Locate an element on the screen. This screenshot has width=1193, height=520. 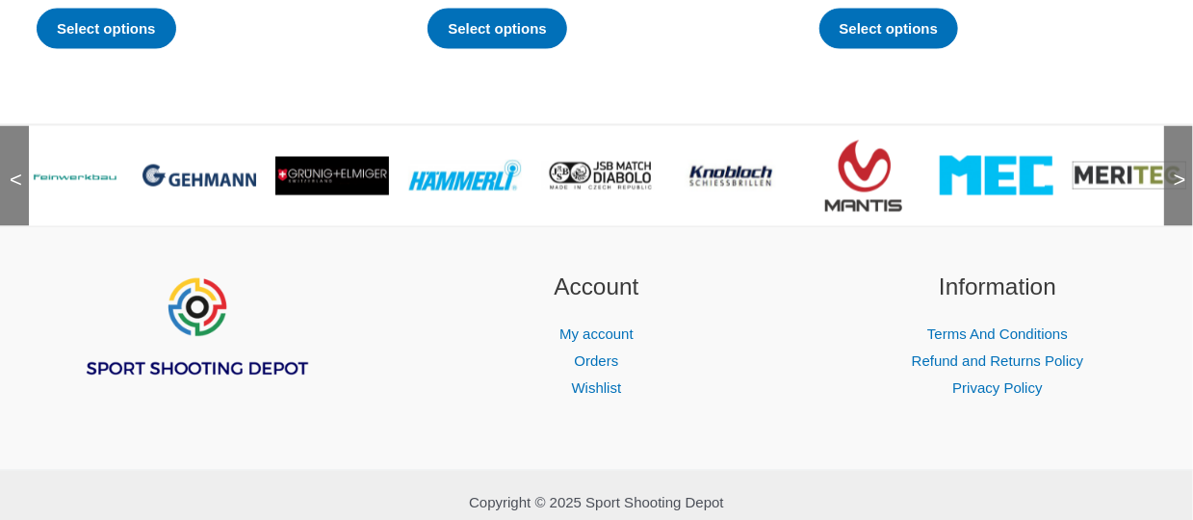
a: Select options for “Duo Glass Front Sight Ring” is located at coordinates (497, 29).